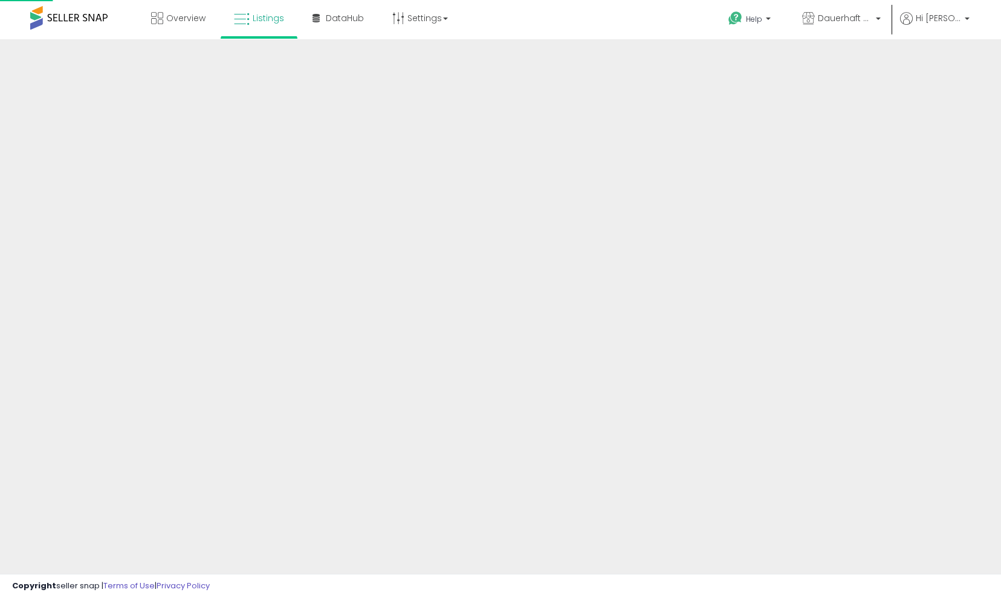  Describe the element at coordinates (344, 18) in the screenshot. I see `span: DataHub` at that location.